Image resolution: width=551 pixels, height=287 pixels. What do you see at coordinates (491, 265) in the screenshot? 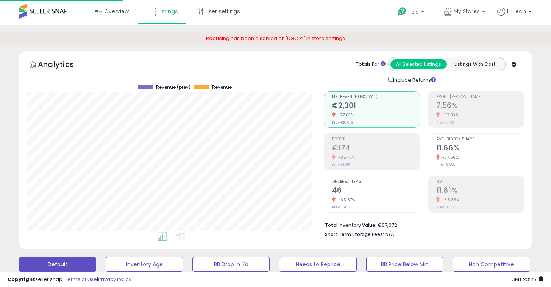
I see `button: Non Competitive` at bounding box center [491, 265].